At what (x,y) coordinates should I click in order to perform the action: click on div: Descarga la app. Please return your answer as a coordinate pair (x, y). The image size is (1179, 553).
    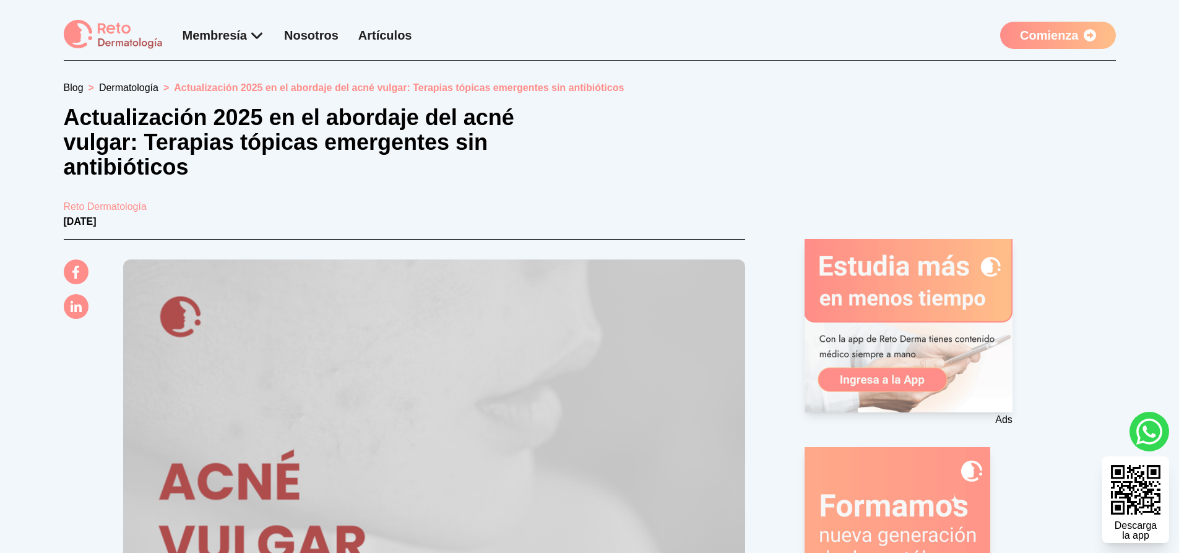
    Looking at the image, I should click on (1135, 530).